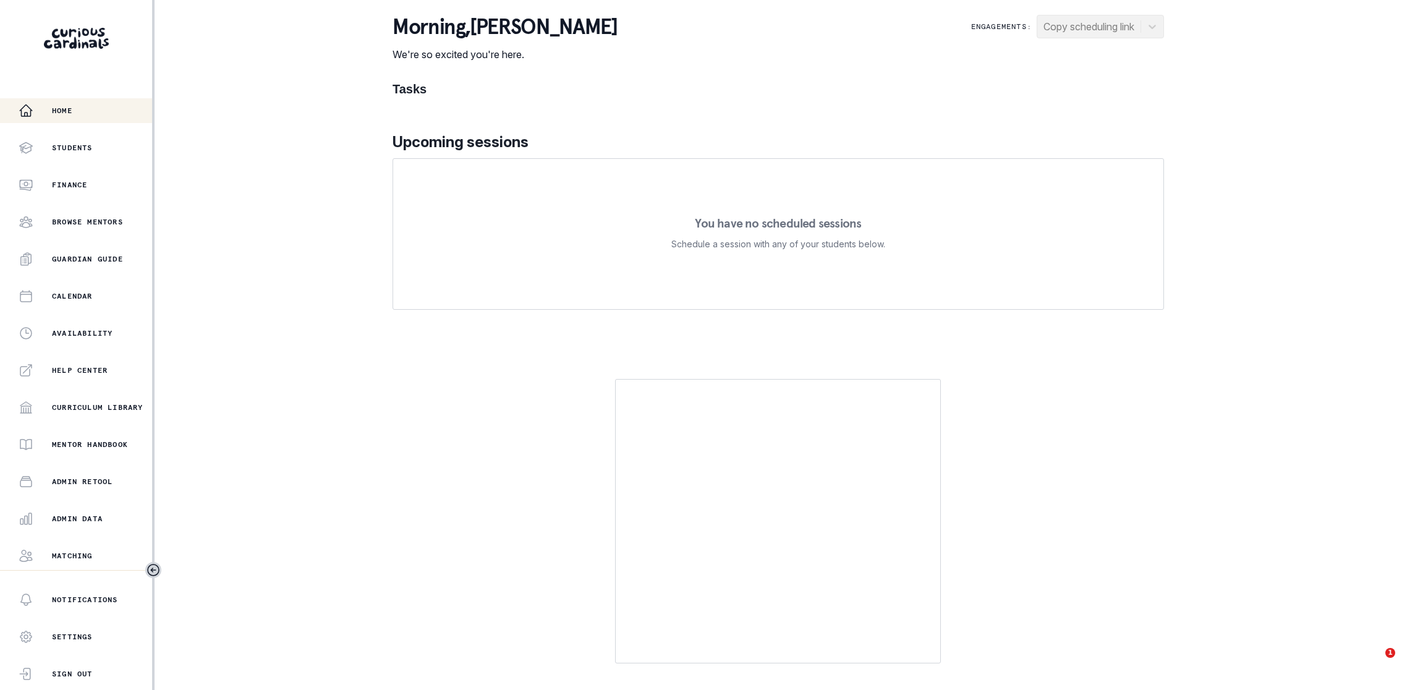  What do you see at coordinates (85, 600) in the screenshot?
I see `p: Notifications` at bounding box center [85, 600].